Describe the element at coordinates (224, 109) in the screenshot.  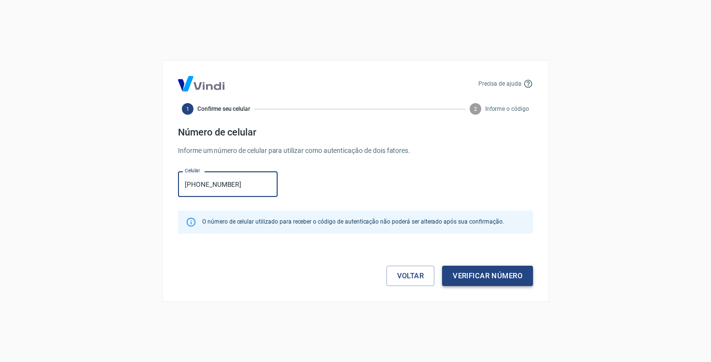
I see `span: Confirme seu celular` at that location.